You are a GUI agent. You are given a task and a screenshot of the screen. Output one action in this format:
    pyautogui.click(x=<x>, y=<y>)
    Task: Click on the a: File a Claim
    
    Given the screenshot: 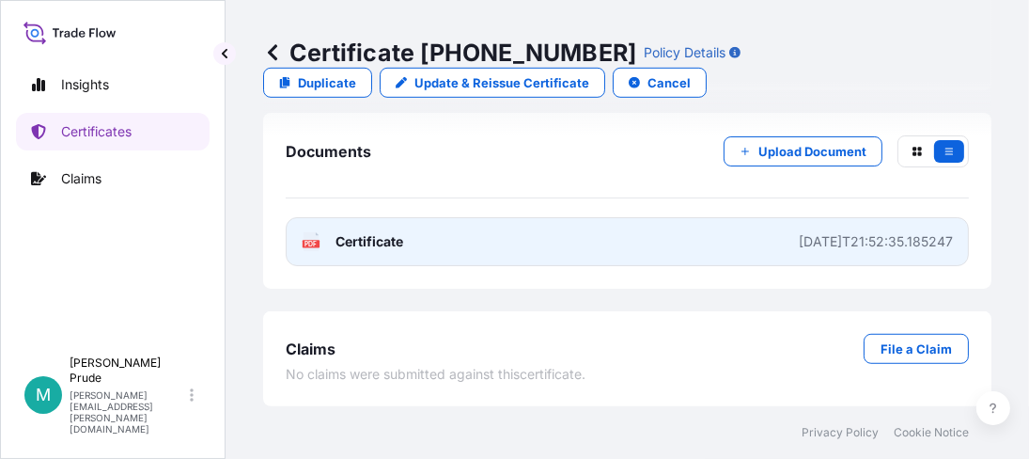 What is the action you would take?
    pyautogui.click(x=916, y=349)
    